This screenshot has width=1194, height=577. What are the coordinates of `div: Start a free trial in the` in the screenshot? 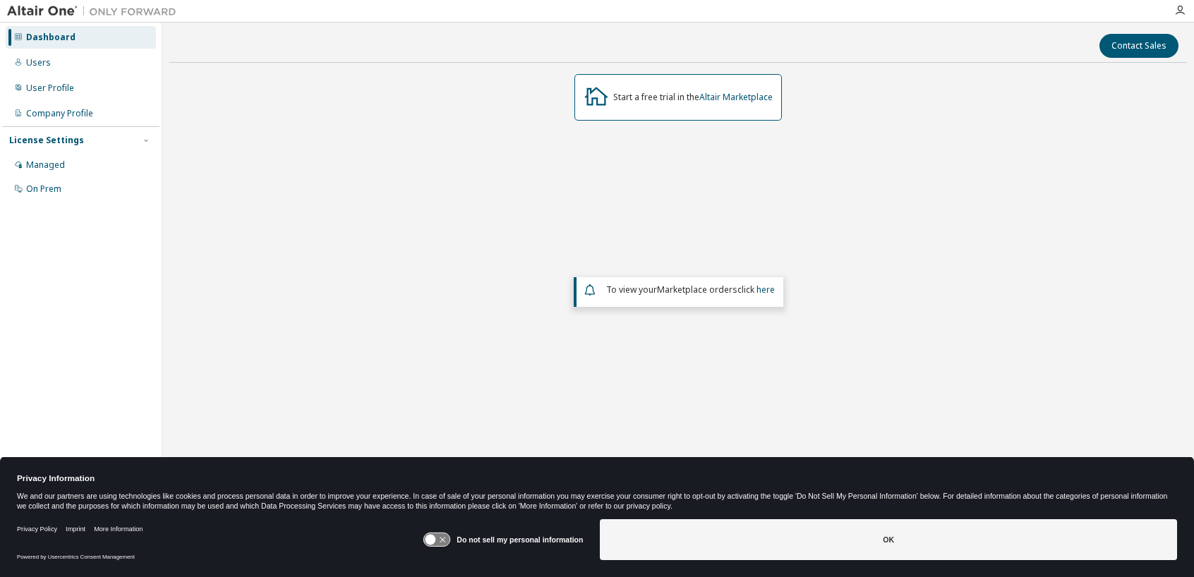 It's located at (693, 97).